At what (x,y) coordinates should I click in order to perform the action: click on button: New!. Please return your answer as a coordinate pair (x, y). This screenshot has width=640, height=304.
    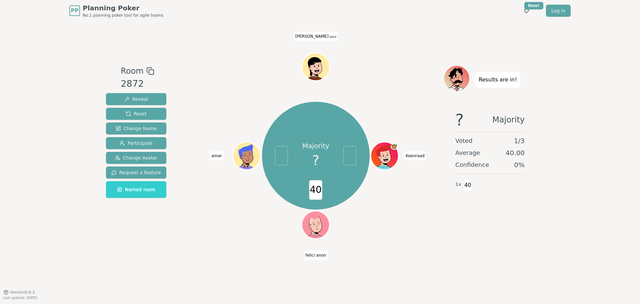
    Looking at the image, I should click on (527, 11).